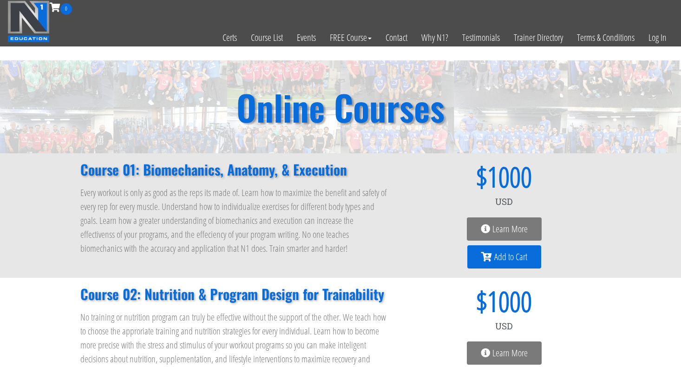 This screenshot has height=367, width=681. What do you see at coordinates (538, 38) in the screenshot?
I see `a: Trainer Directory` at bounding box center [538, 38].